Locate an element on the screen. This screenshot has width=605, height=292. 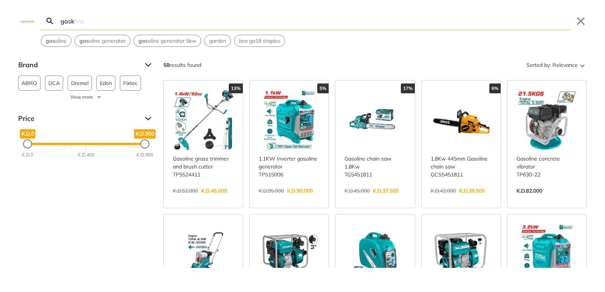
span: Relevance is located at coordinates (564, 65).